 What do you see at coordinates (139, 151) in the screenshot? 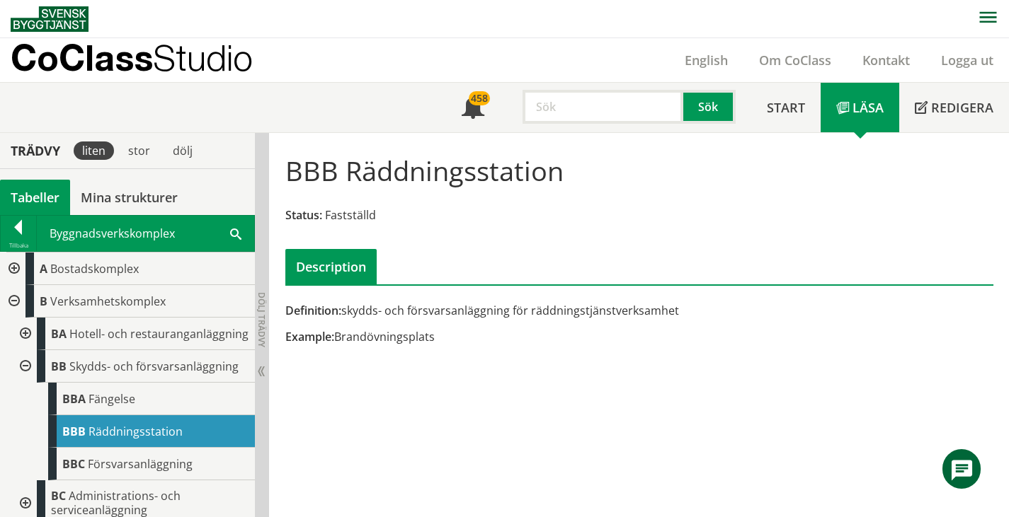
I see `div: stor` at bounding box center [139, 151].